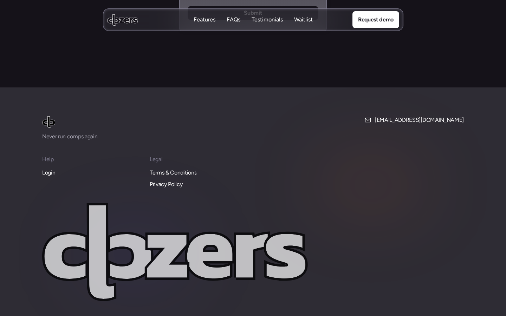  What do you see at coordinates (173, 173) in the screenshot?
I see `p: Terms & Conditions` at bounding box center [173, 173].